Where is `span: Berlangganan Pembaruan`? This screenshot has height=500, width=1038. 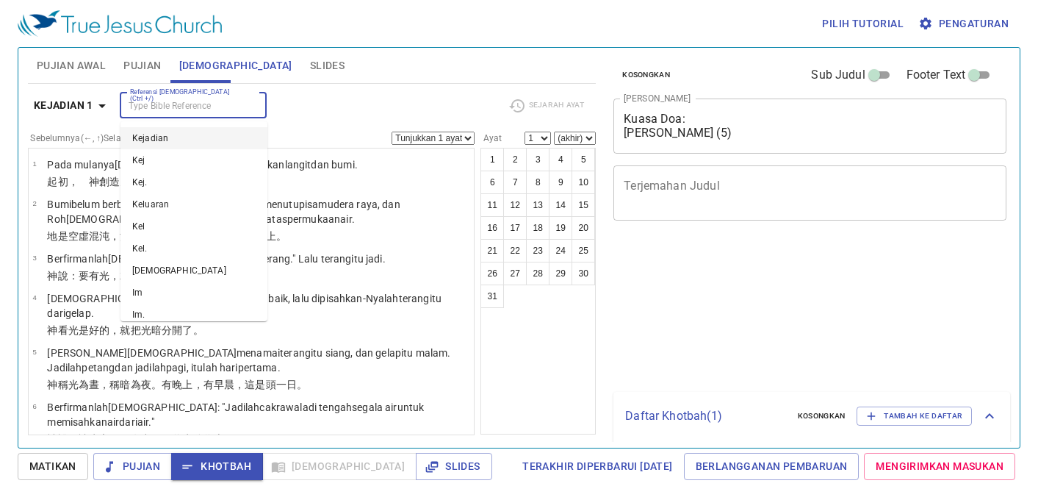 span: Berlangganan Pembaruan is located at coordinates (772, 466).